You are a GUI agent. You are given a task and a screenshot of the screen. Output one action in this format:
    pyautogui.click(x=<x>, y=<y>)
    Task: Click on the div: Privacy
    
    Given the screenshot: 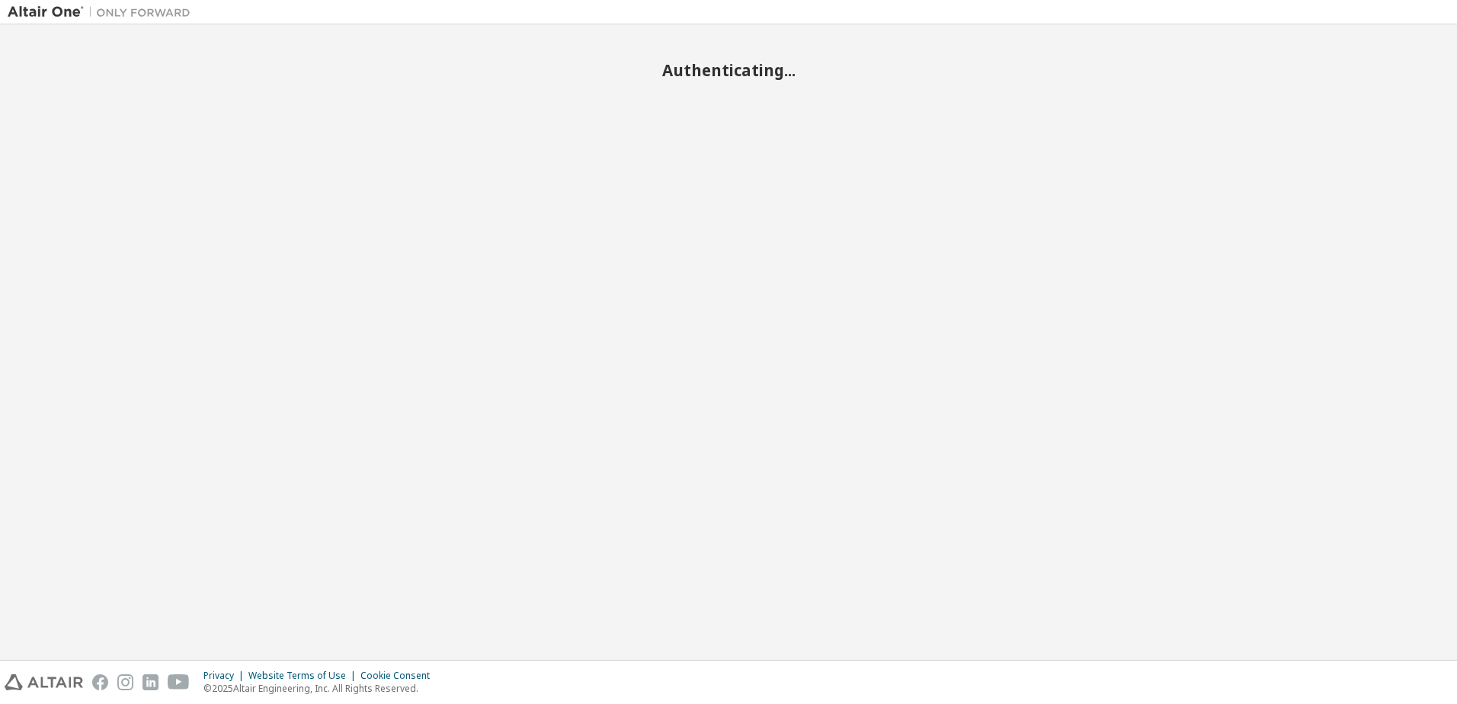 What is the action you would take?
    pyautogui.click(x=225, y=676)
    